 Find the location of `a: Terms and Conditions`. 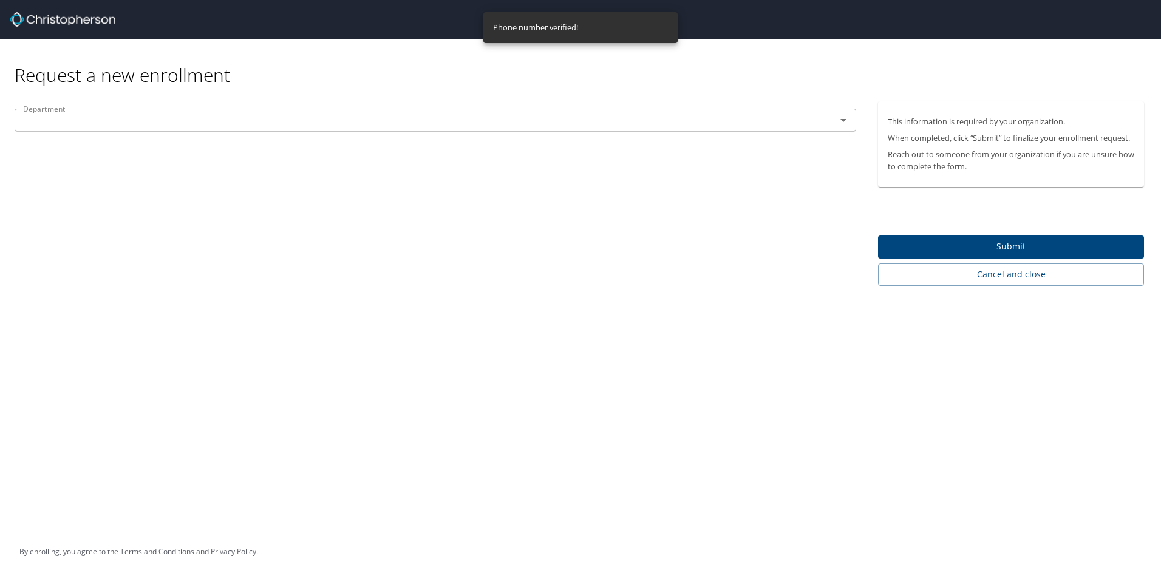

a: Terms and Conditions is located at coordinates (157, 551).